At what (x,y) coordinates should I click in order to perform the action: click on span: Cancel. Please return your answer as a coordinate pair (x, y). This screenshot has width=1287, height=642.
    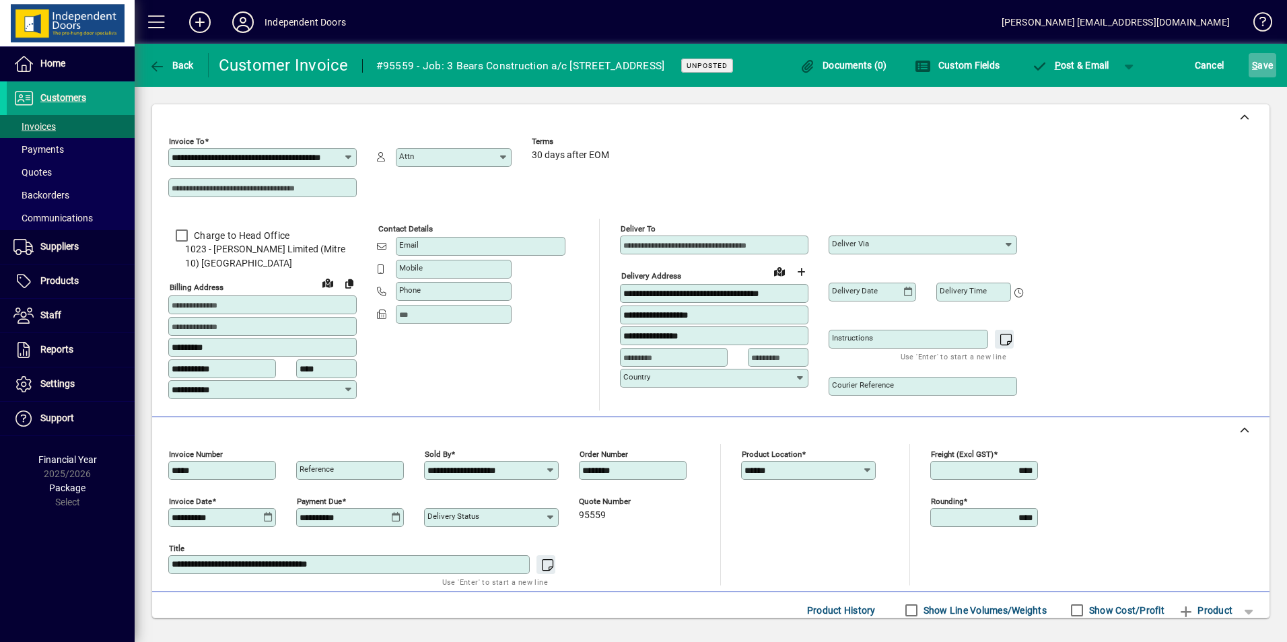
    Looking at the image, I should click on (1210, 65).